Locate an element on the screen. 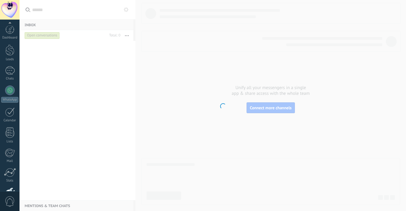 This screenshot has width=406, height=211. div: Lists is located at coordinates (10, 141).